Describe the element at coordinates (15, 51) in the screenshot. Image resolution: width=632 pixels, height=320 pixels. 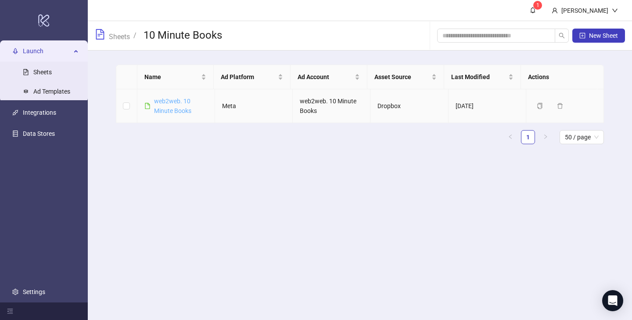
I see `span: rocket` at that location.